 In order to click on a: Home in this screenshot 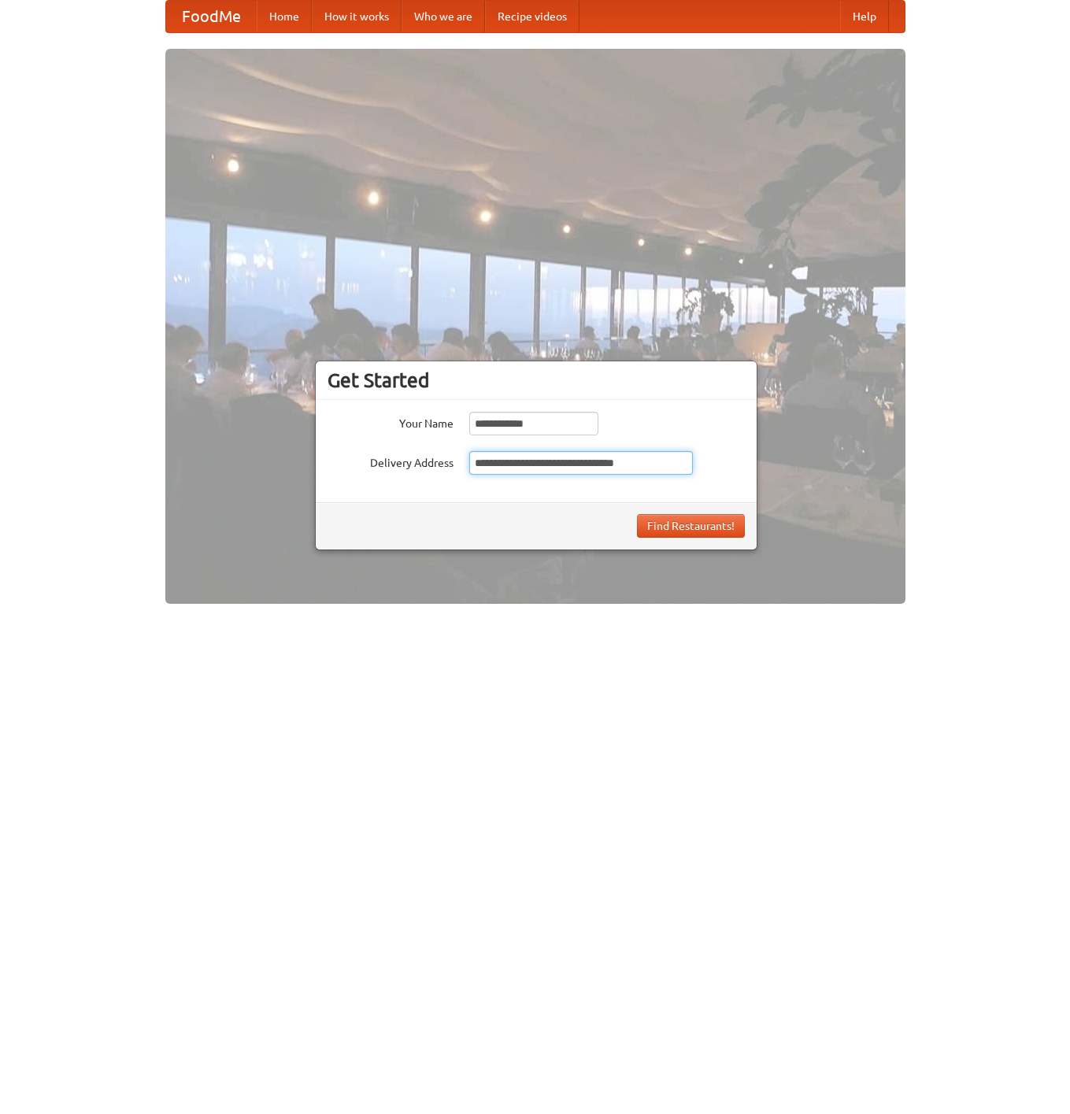, I will do `click(284, 17)`.